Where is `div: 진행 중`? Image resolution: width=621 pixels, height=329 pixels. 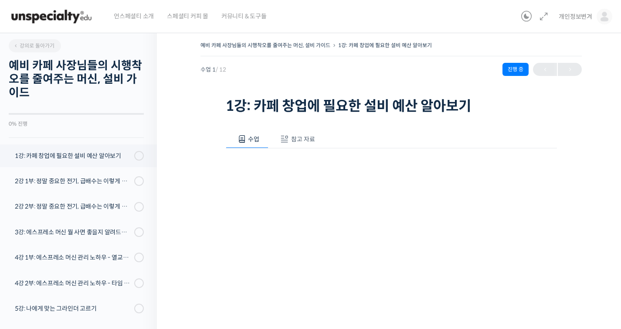 div: 진행 중 is located at coordinates (516, 69).